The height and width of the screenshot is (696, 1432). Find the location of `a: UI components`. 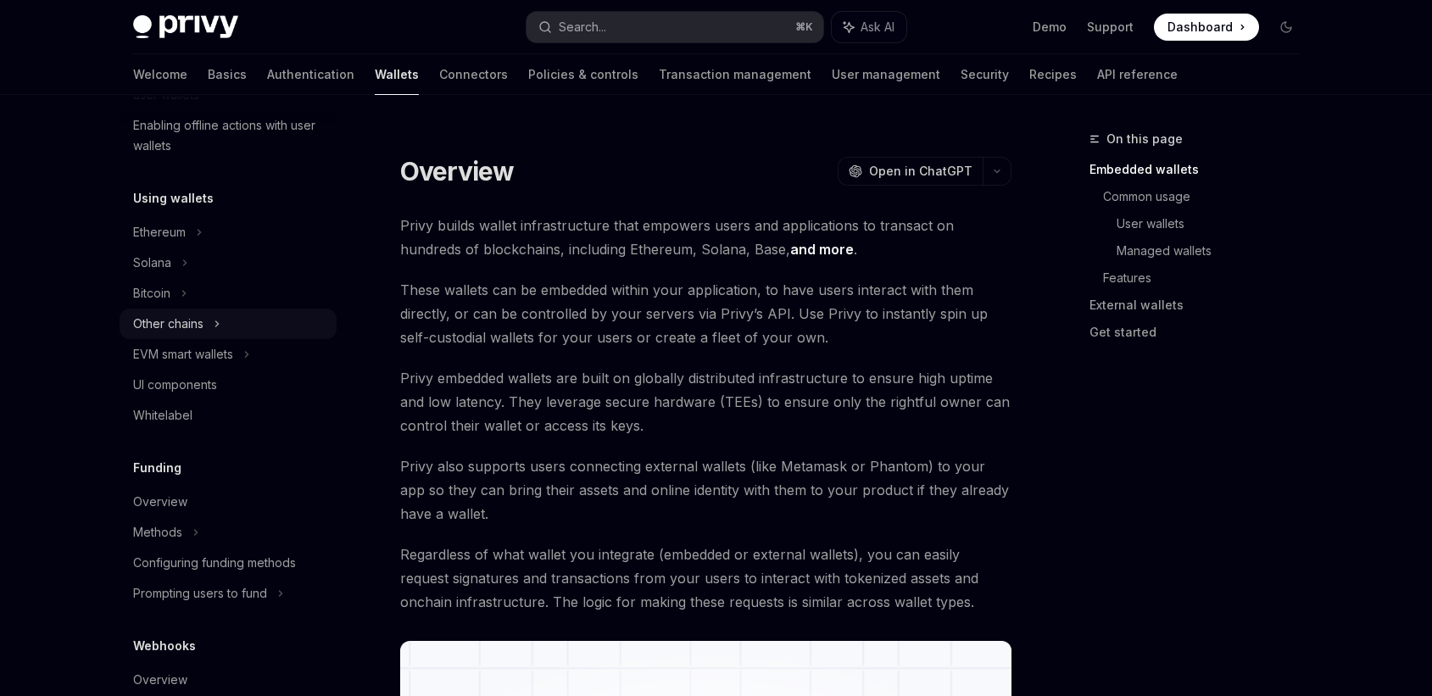

a: UI components is located at coordinates (228, 385).